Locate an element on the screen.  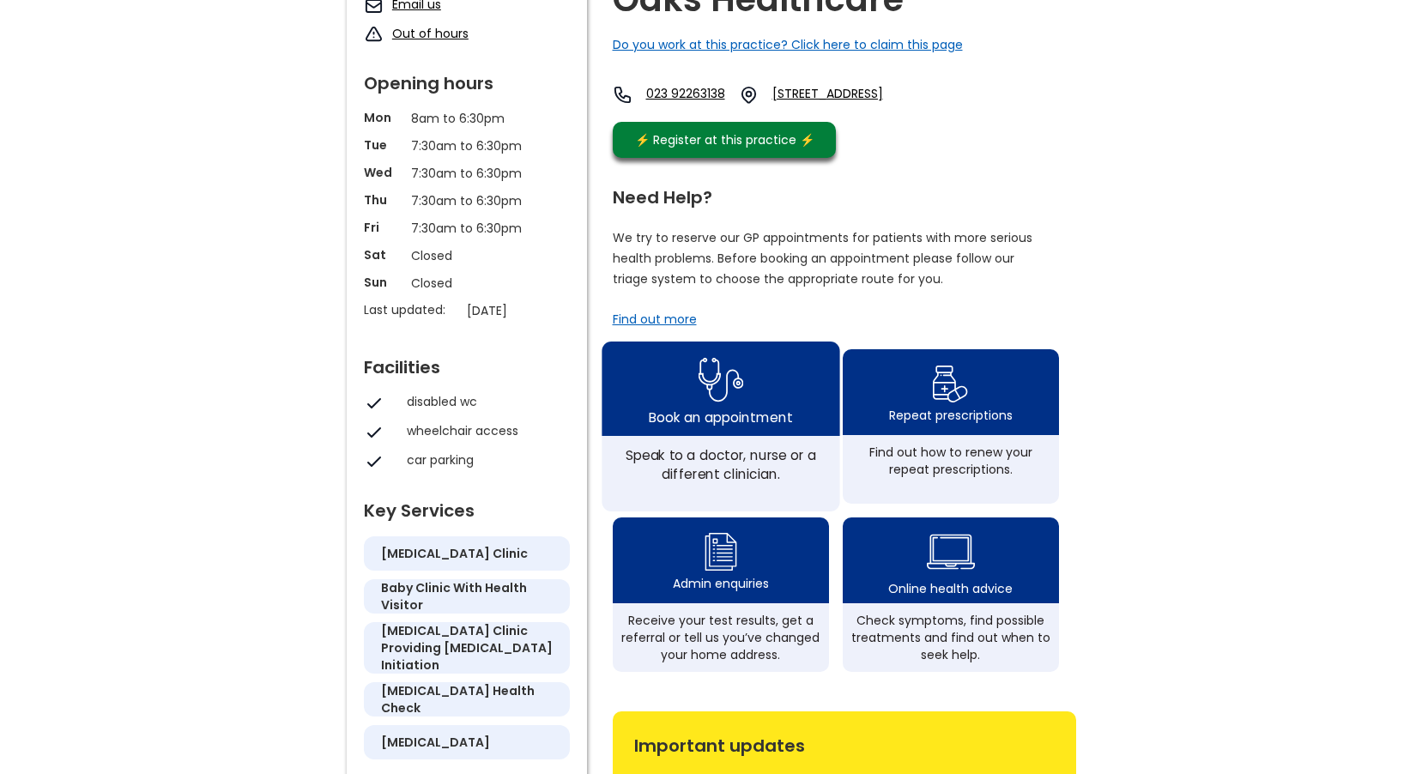
div: Admin enquiries is located at coordinates (721, 584).